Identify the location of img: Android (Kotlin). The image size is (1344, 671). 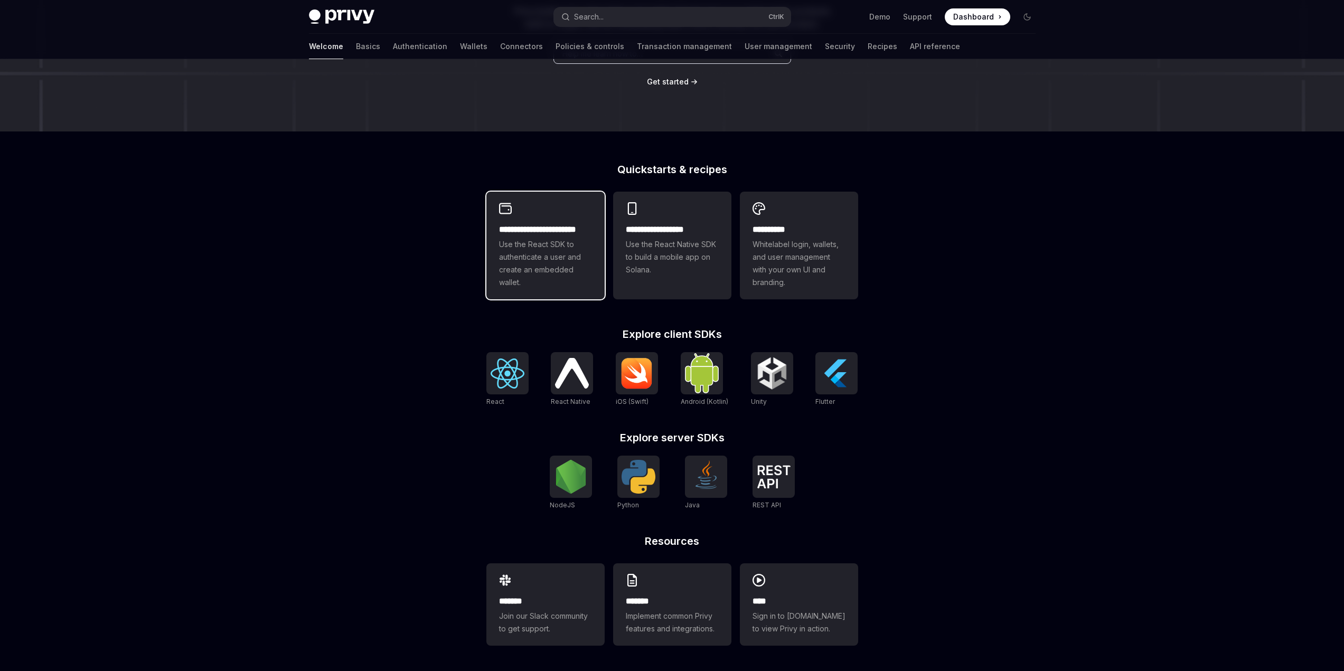
(702, 373).